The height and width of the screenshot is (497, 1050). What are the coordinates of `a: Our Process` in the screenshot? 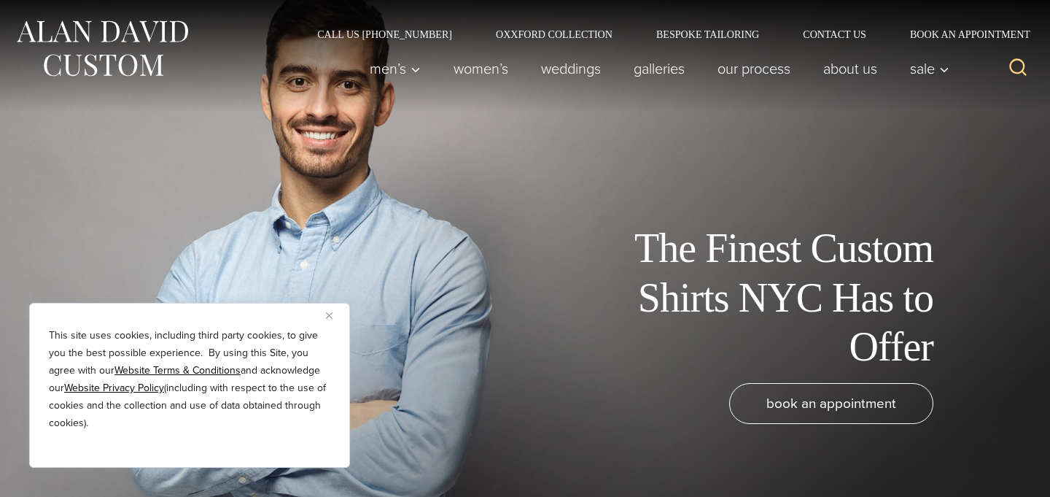 It's located at (754, 69).